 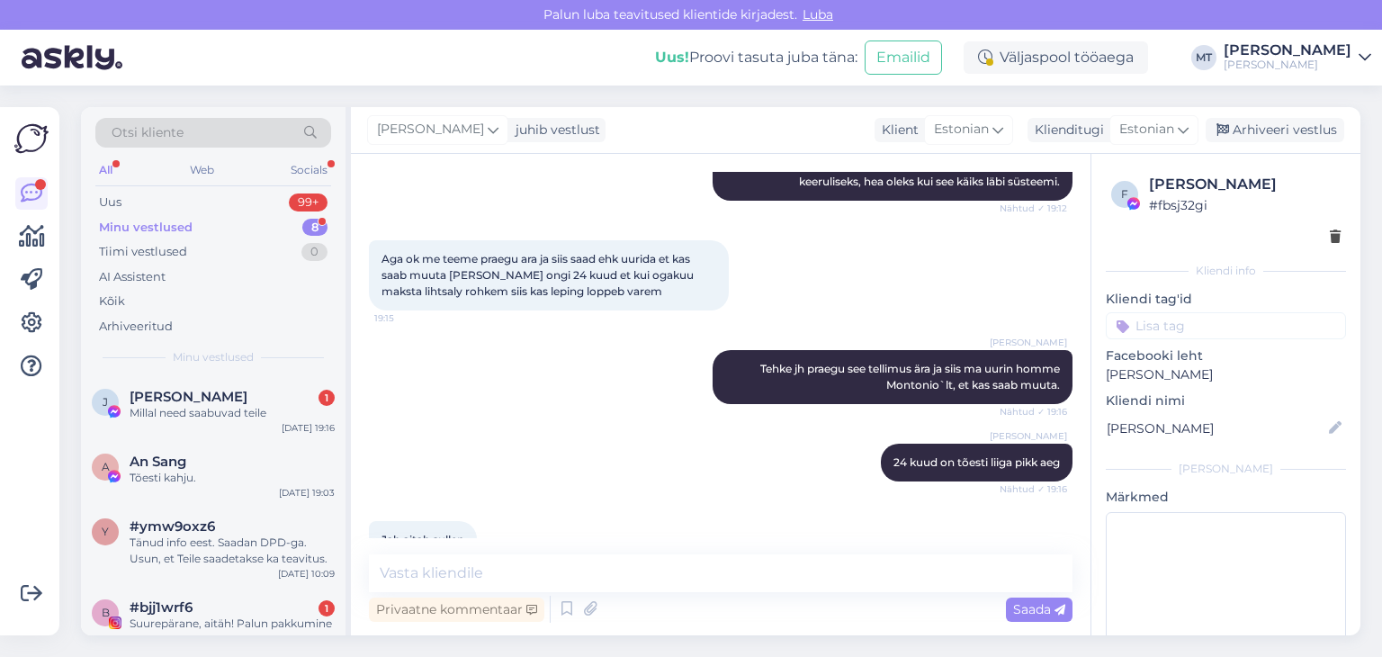 I want to click on button: Emailid, so click(x=903, y=58).